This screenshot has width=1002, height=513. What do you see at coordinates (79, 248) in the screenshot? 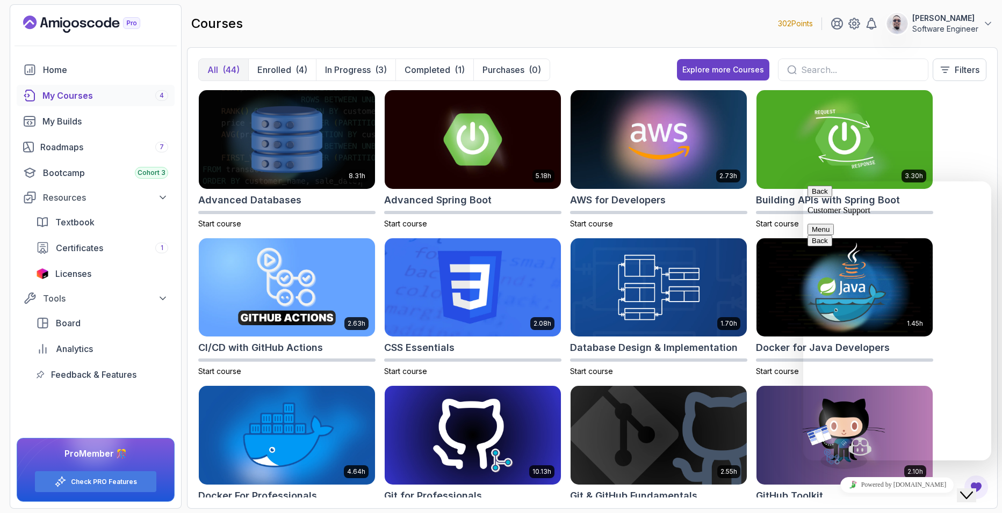
I see `span: Certificates` at bounding box center [79, 248].